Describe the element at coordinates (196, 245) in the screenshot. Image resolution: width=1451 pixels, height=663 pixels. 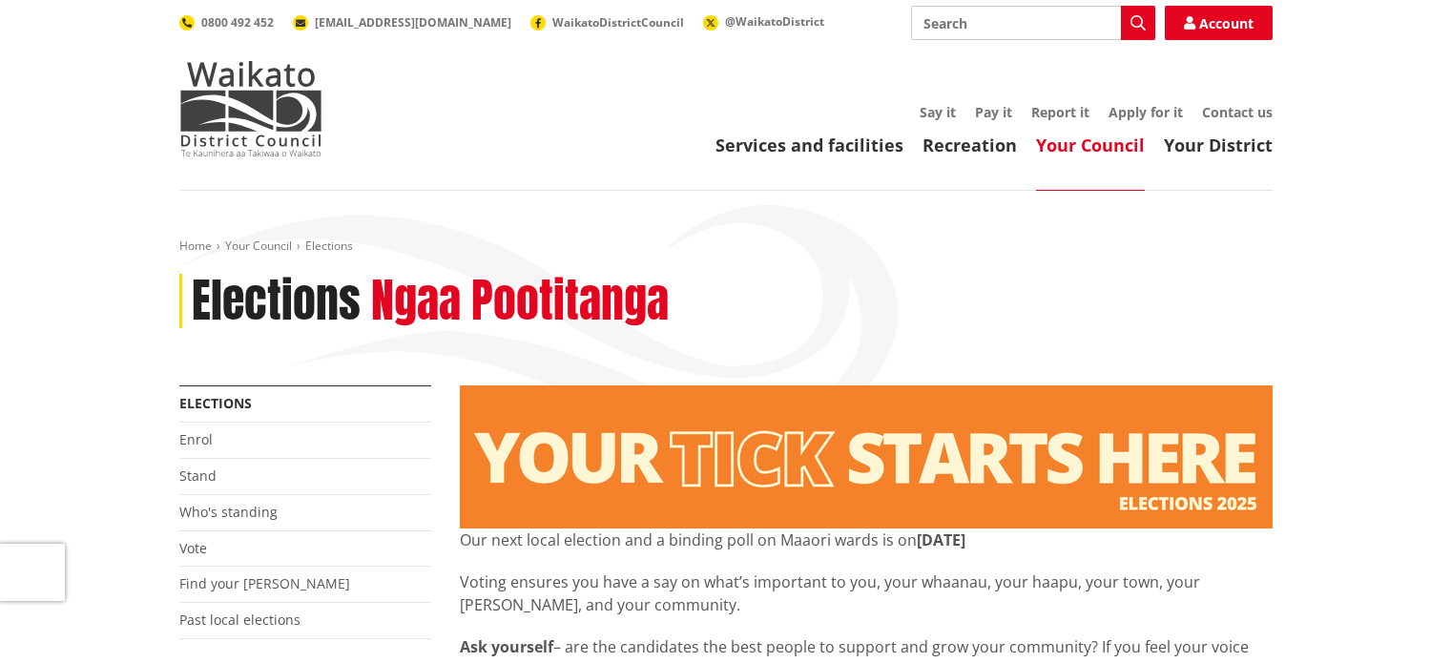
I see `a: Home` at that location.